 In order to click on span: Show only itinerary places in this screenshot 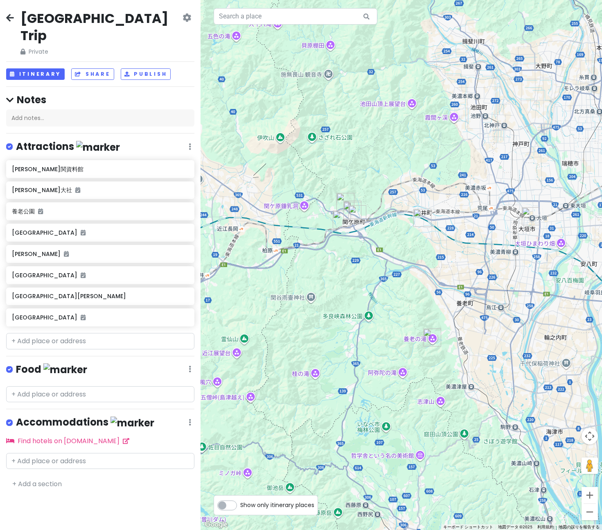, I will do `click(277, 505)`.